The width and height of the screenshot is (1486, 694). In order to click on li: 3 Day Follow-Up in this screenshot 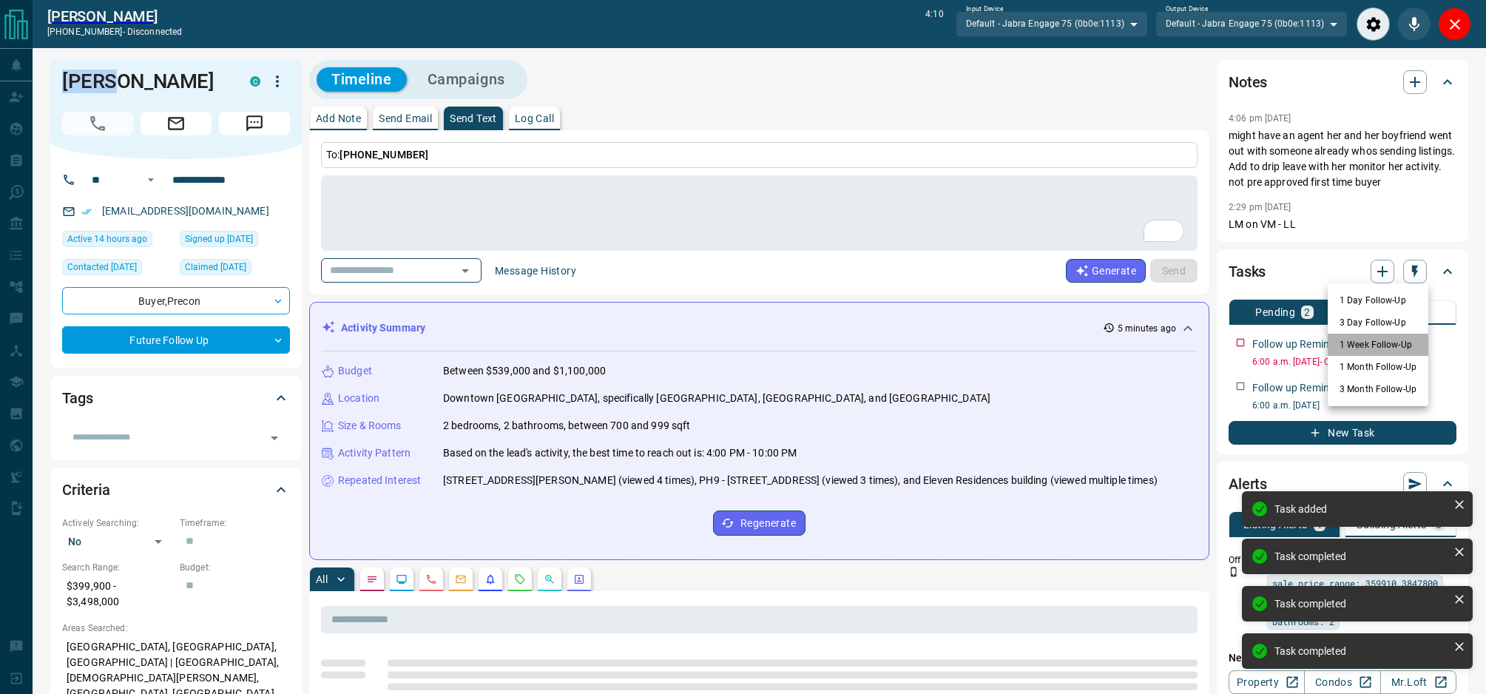, I will do `click(1378, 323)`.